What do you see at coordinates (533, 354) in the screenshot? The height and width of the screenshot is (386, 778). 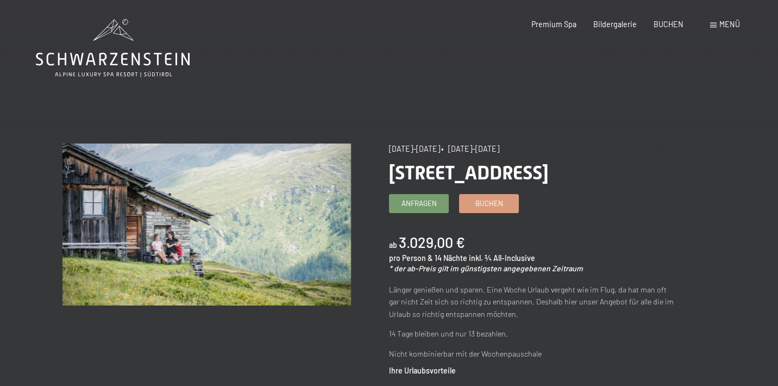 I see `p: Nicht kombinierbar mit der Wochenpauschale` at bounding box center [533, 354].